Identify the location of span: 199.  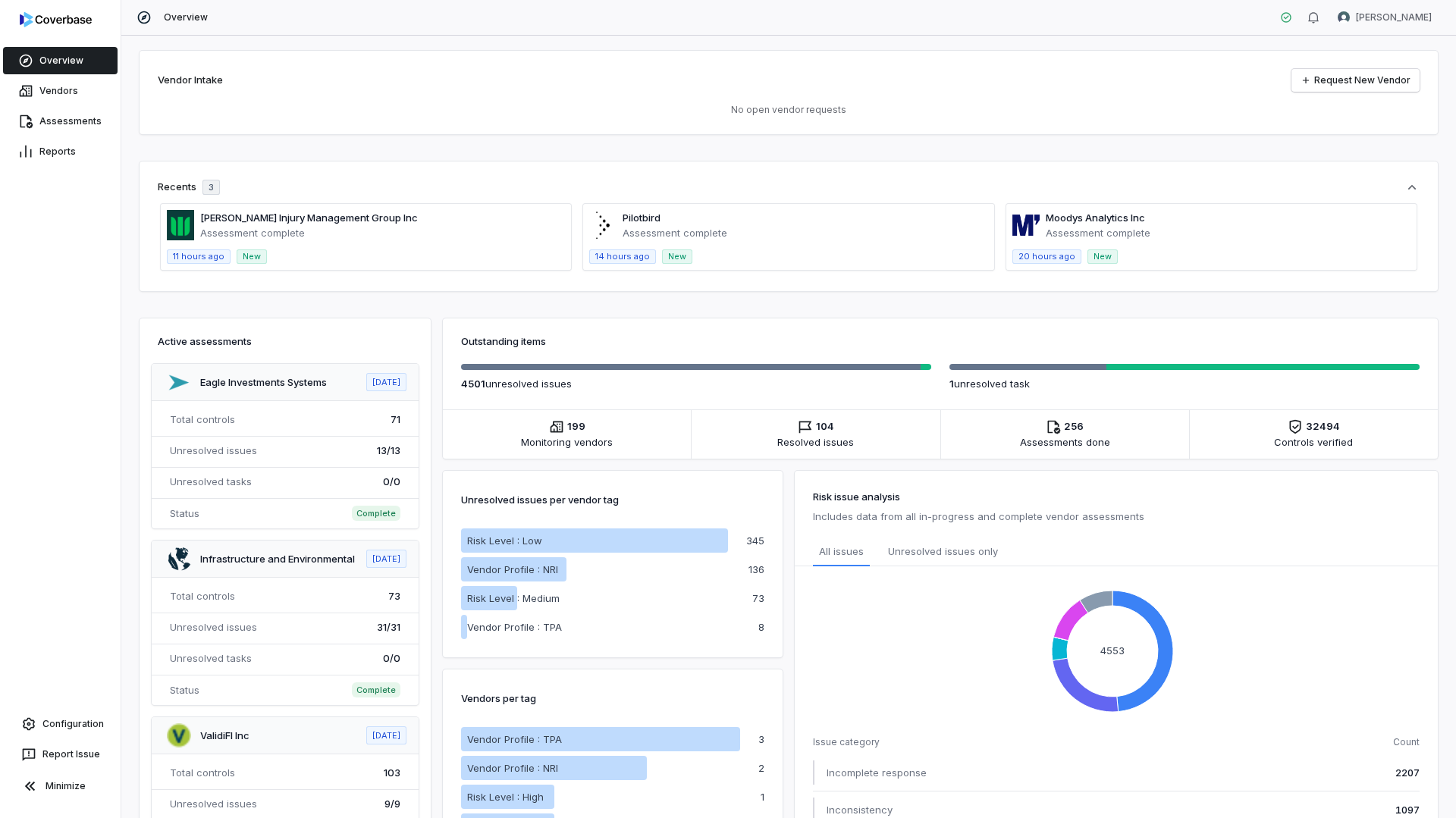
(576, 427).